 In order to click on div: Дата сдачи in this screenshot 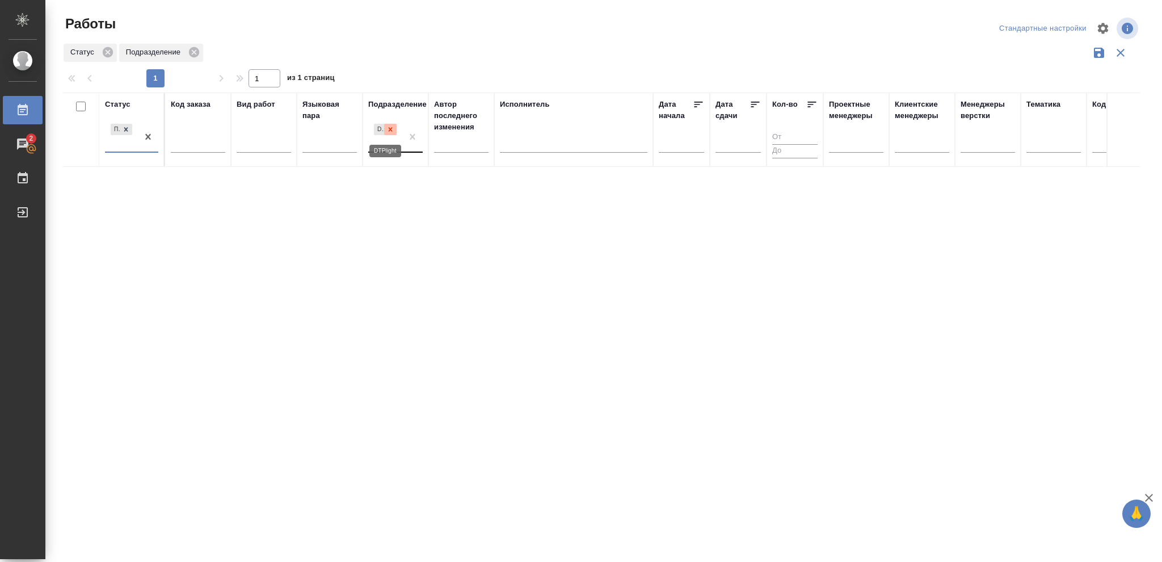, I will do `click(733, 110)`.